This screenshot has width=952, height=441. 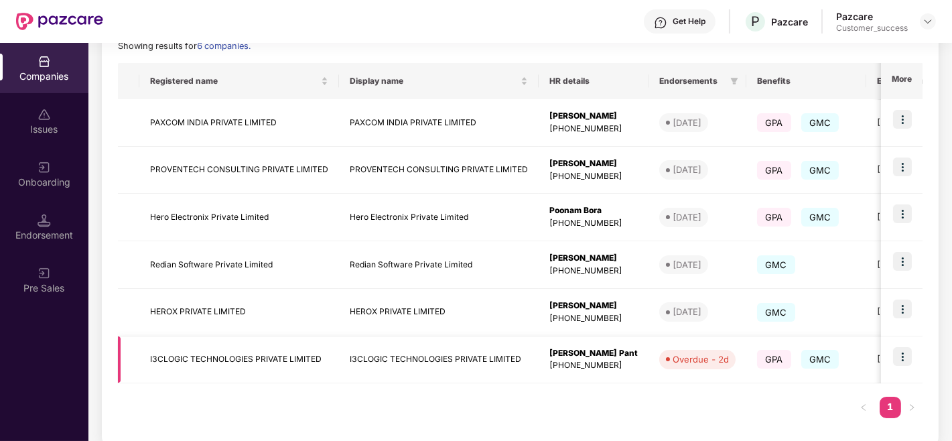 What do you see at coordinates (902, 81) in the screenshot?
I see `th: More` at bounding box center [902, 81].